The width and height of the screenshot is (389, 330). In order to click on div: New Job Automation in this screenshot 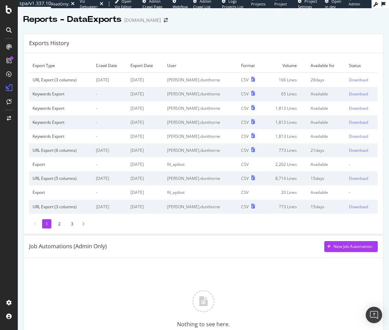, I will do `click(352, 246)`.